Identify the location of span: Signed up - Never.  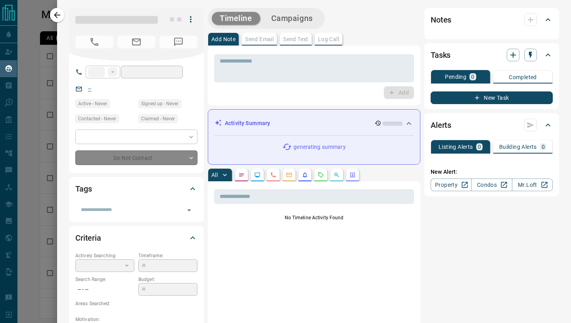
(160, 104).